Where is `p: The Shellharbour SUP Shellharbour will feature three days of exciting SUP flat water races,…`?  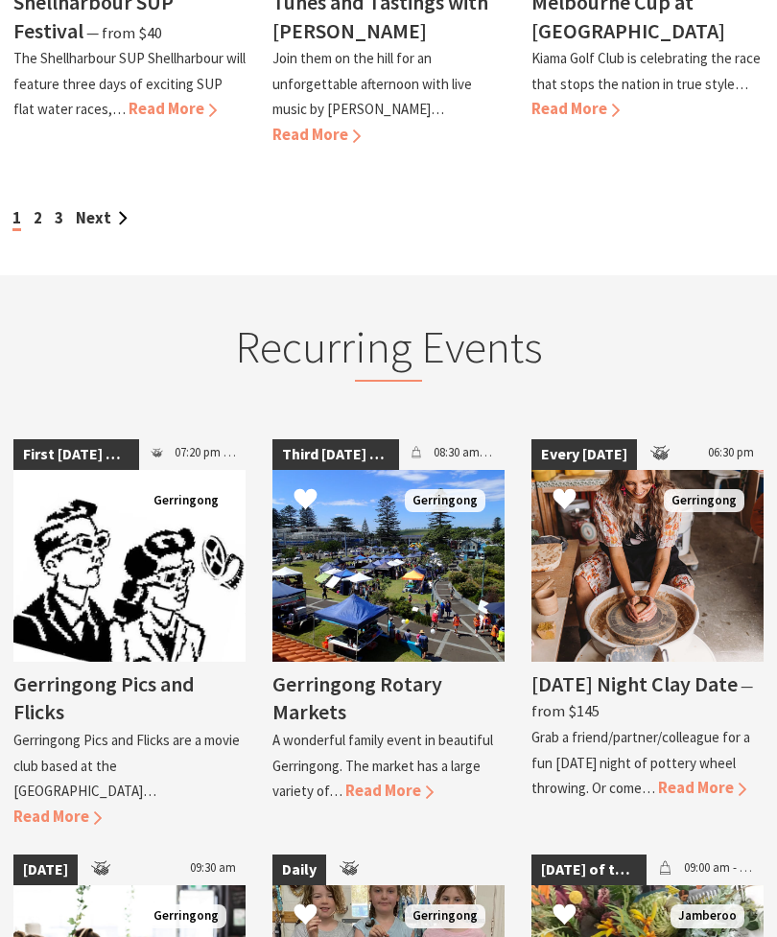 p: The Shellharbour SUP Shellharbour will feature three days of exciting SUP flat water races,… is located at coordinates (129, 83).